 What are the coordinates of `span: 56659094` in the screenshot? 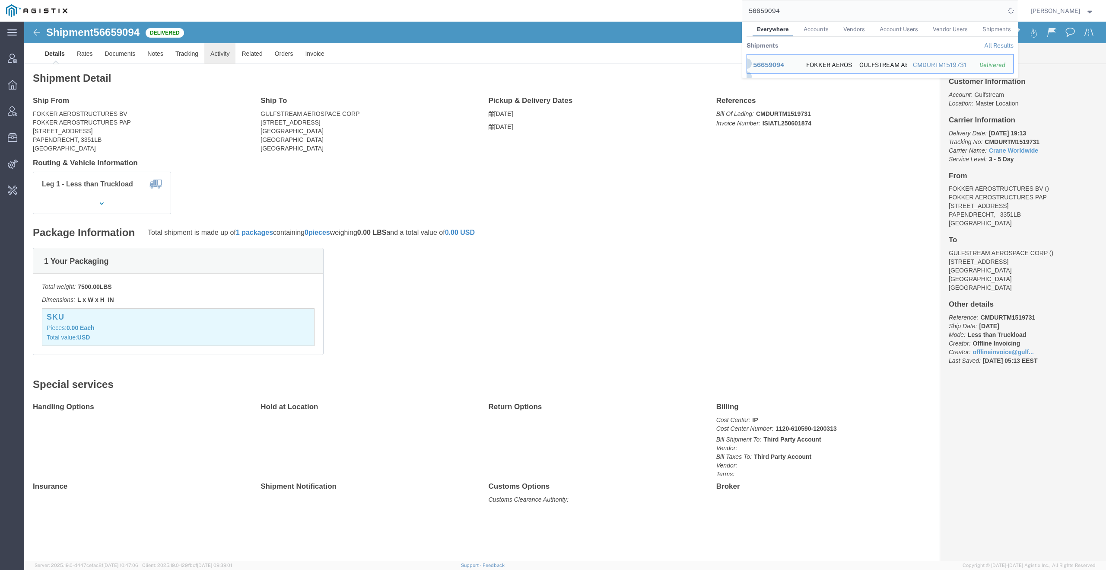 It's located at (769, 65).